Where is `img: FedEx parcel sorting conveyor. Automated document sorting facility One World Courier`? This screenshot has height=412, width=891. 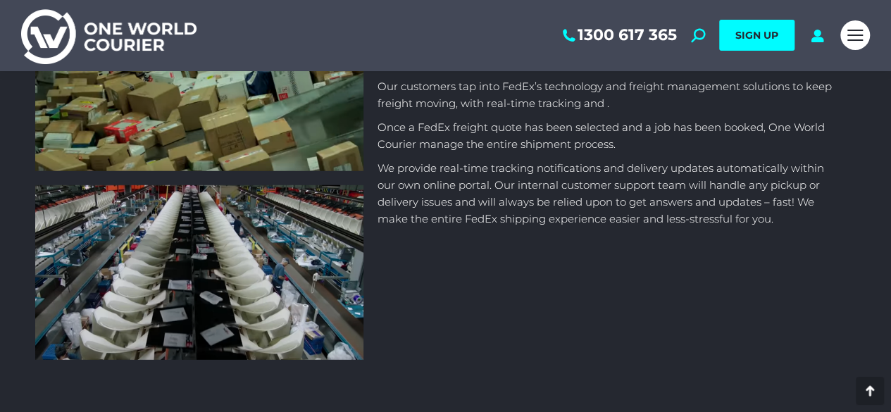
img: FedEx parcel sorting conveyor. Automated document sorting facility One World Courier is located at coordinates (199, 273).